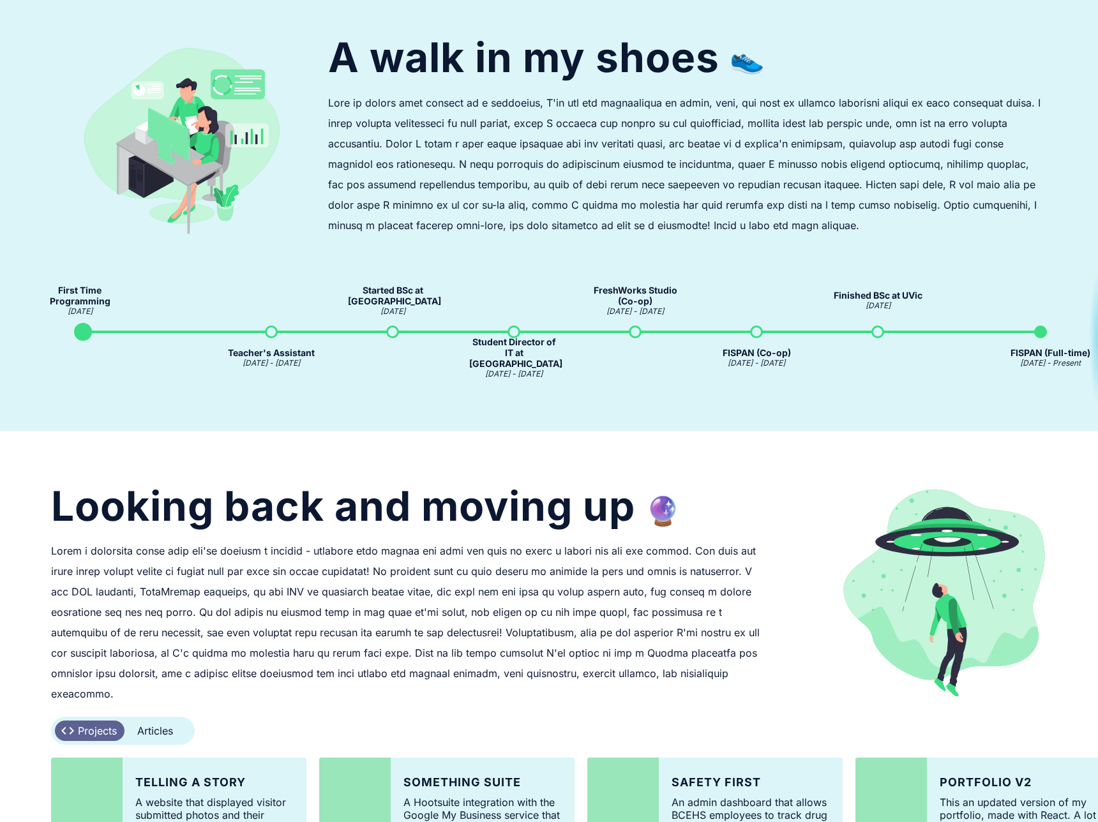 The image size is (1098, 822). Describe the element at coordinates (663, 511) in the screenshot. I see `span: crystal ball` at that location.